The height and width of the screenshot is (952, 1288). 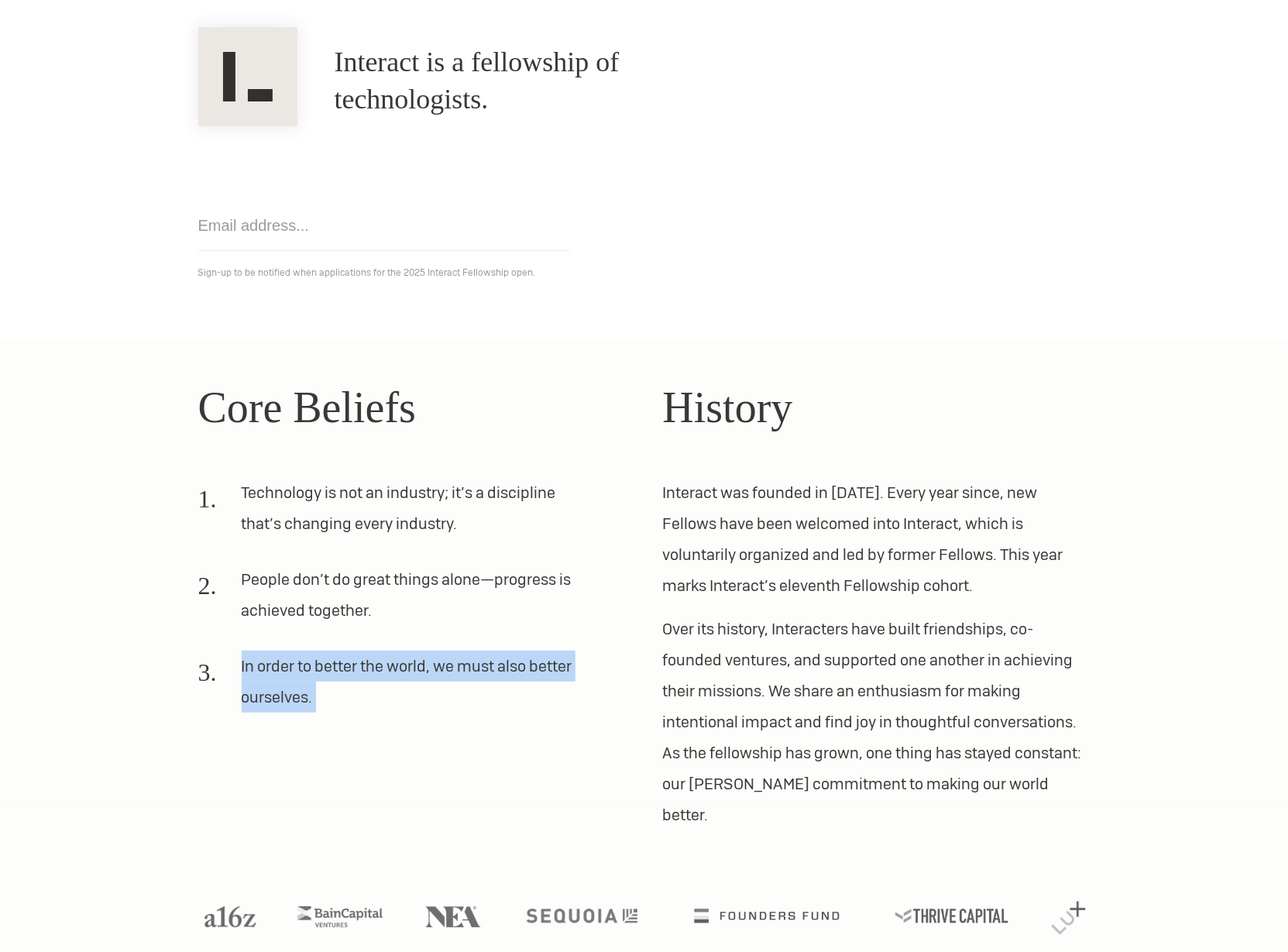 I want to click on img: Founders Fund logo, so click(x=766, y=916).